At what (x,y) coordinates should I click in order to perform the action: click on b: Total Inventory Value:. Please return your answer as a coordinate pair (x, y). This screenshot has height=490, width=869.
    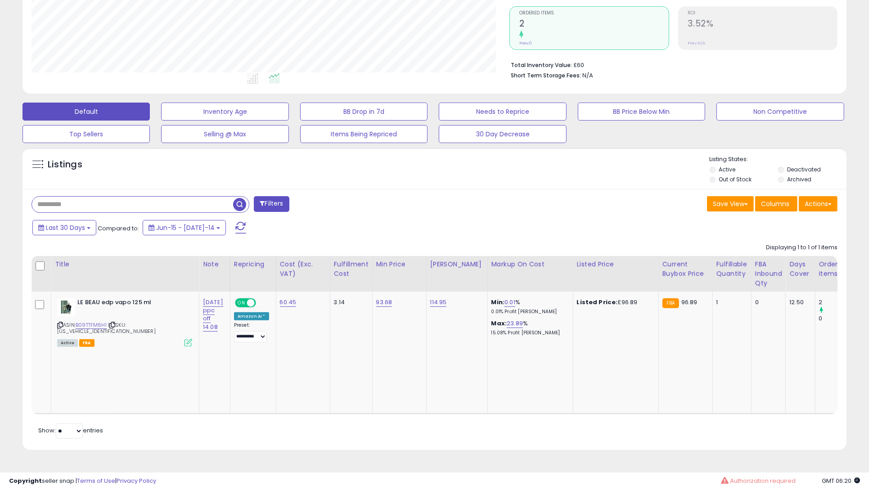
    Looking at the image, I should click on (542, 65).